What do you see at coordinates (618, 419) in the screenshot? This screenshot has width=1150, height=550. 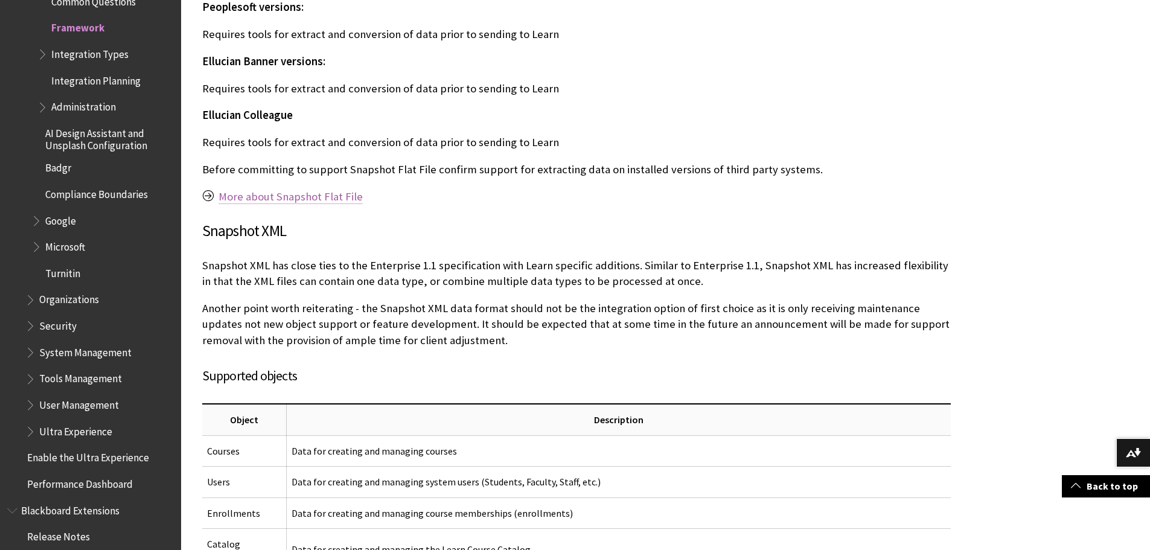 I see `th: Description` at bounding box center [618, 419].